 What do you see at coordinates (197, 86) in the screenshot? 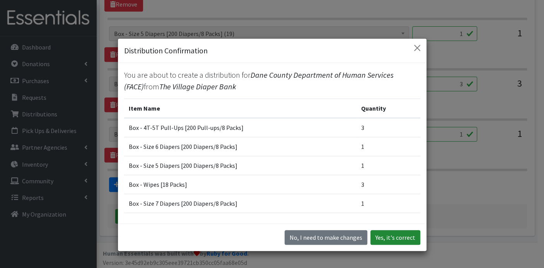
I see `span: The Village Diaper Bank` at bounding box center [197, 86].